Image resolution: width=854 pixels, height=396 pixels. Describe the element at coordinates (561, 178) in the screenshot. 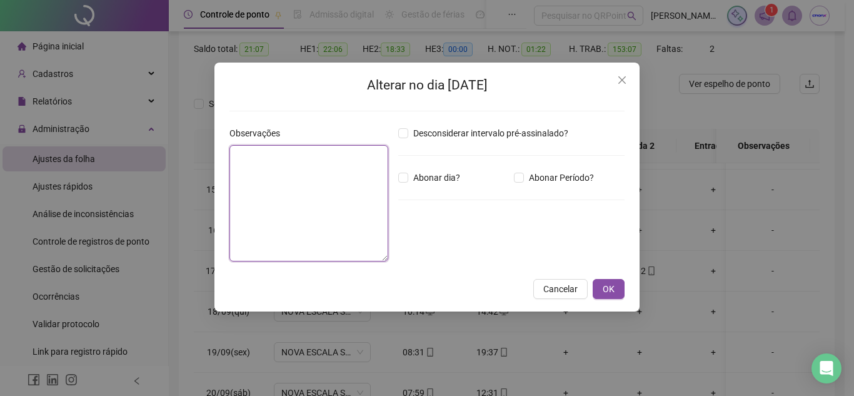

I see `span: Abonar Período?` at that location.